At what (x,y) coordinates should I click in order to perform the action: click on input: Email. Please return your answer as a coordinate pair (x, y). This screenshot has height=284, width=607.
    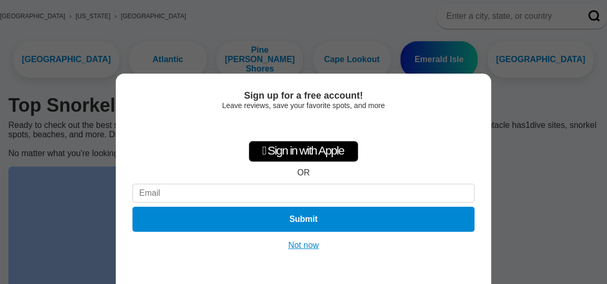
    Looking at the image, I should click on (304, 193).